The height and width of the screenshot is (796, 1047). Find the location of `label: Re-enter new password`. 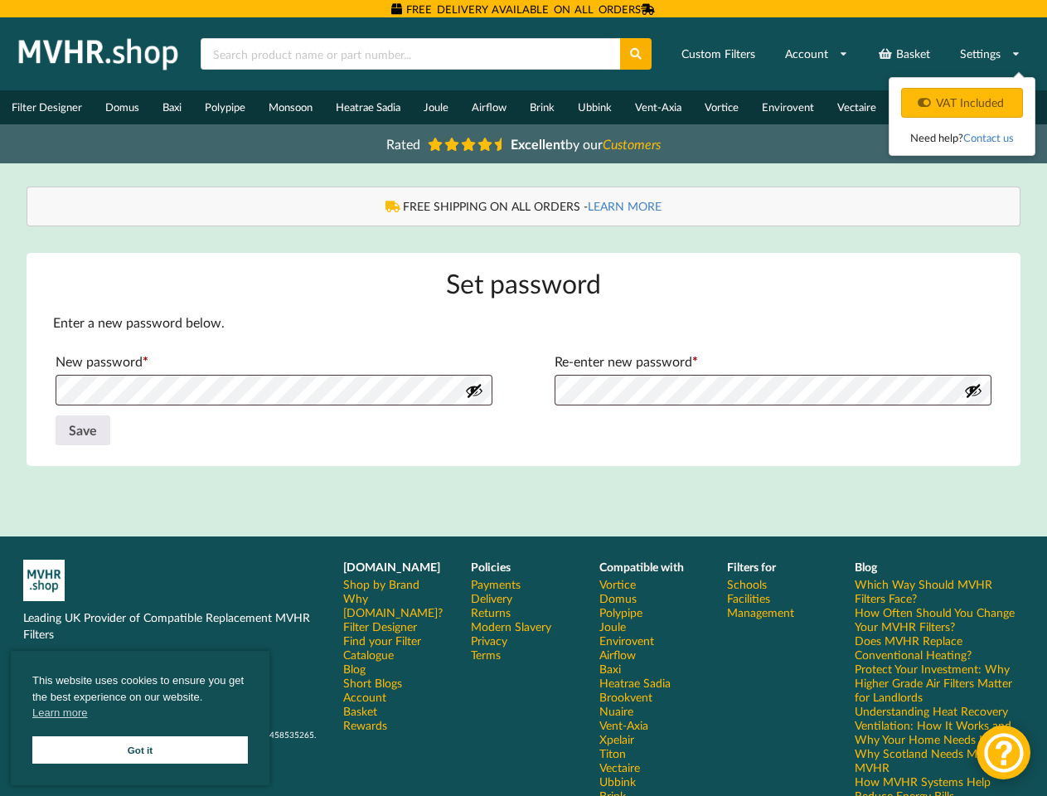

label: Re-enter new password is located at coordinates (774, 361).